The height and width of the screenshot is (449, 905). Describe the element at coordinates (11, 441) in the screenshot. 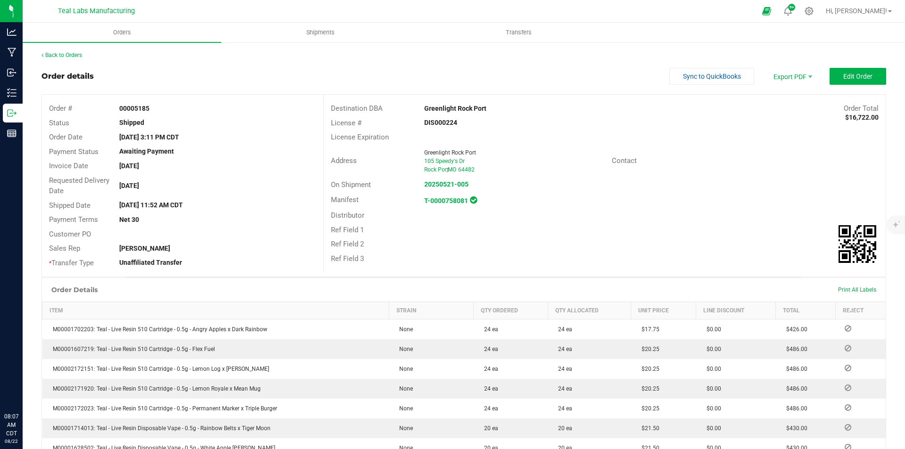

I see `p: 08/22` at that location.